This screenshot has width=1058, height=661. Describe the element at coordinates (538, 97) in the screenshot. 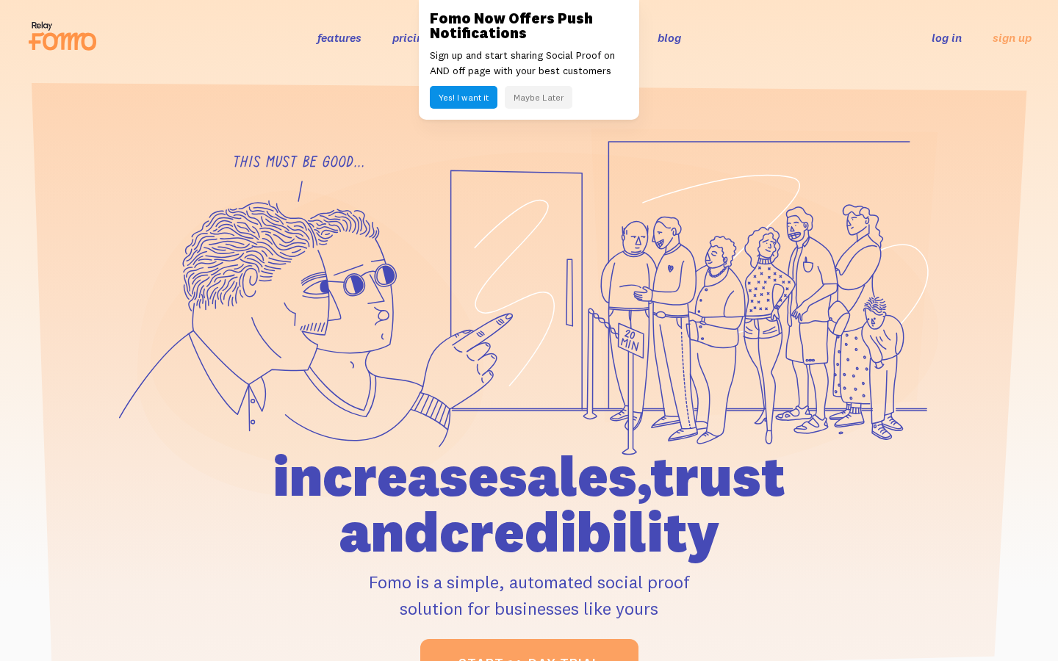

I see `button: Maybe Later` at that location.